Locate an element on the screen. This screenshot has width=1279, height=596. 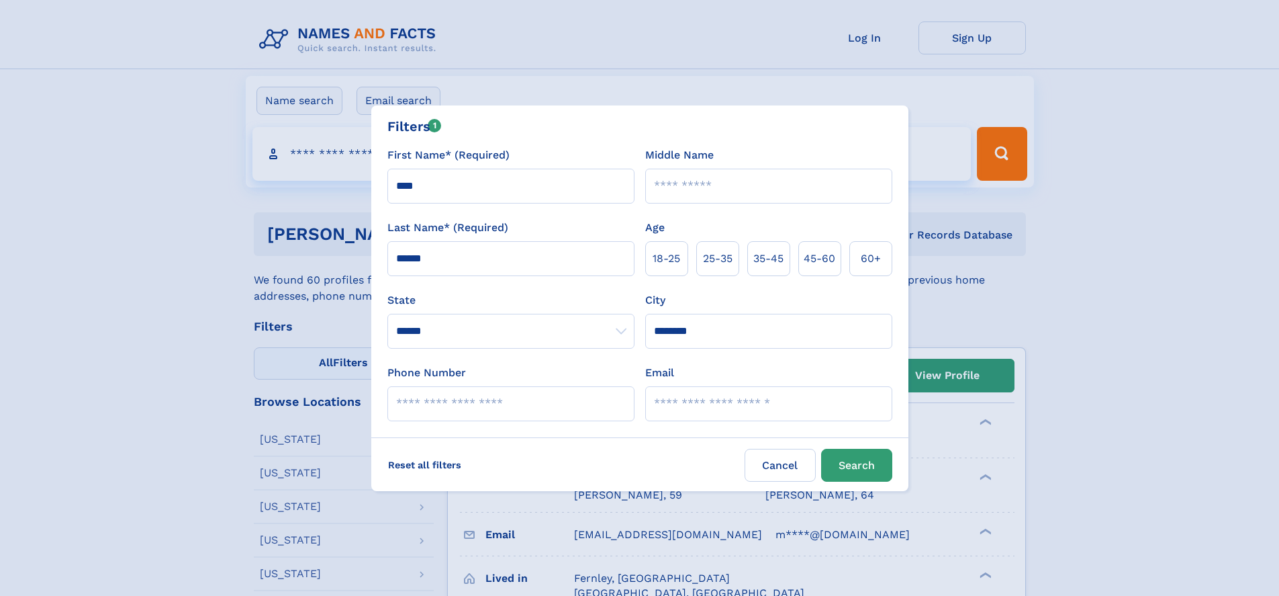
span: 60+ is located at coordinates (871, 258).